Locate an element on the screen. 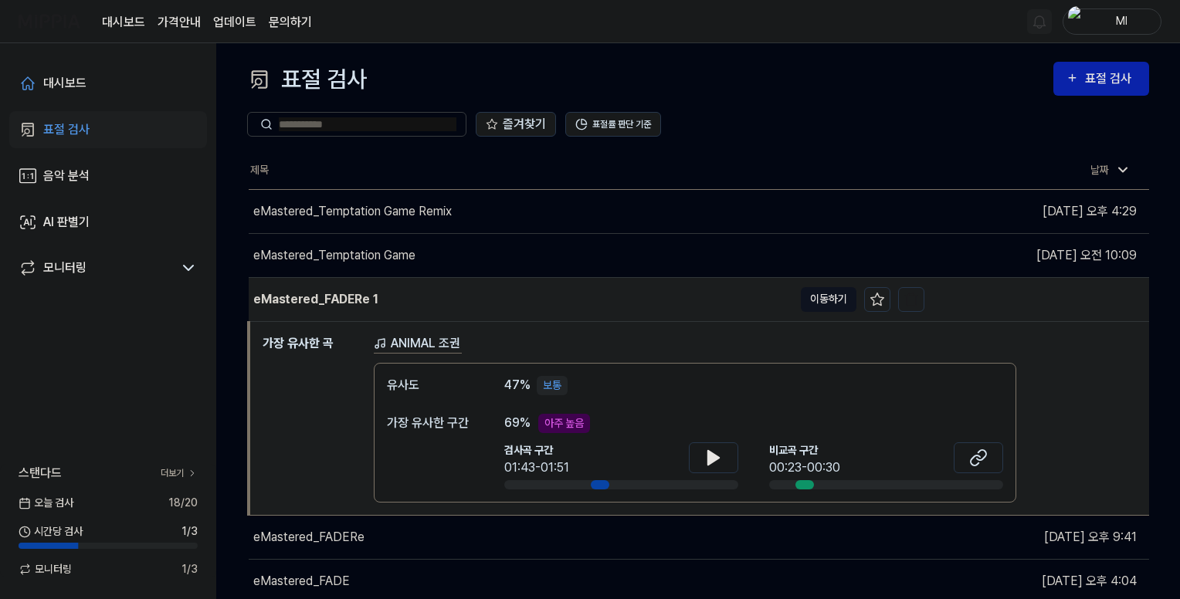  a: 문의하기 is located at coordinates (290, 22).